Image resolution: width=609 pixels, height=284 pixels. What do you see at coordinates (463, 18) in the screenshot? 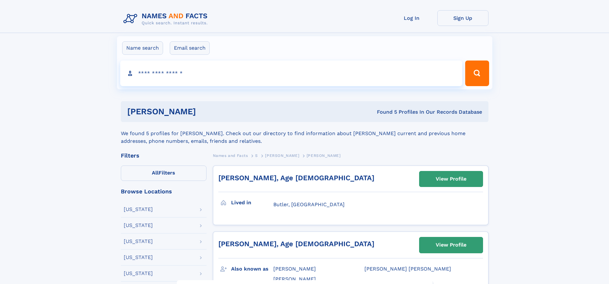
I see `a: Sign Up` at bounding box center [463, 18].